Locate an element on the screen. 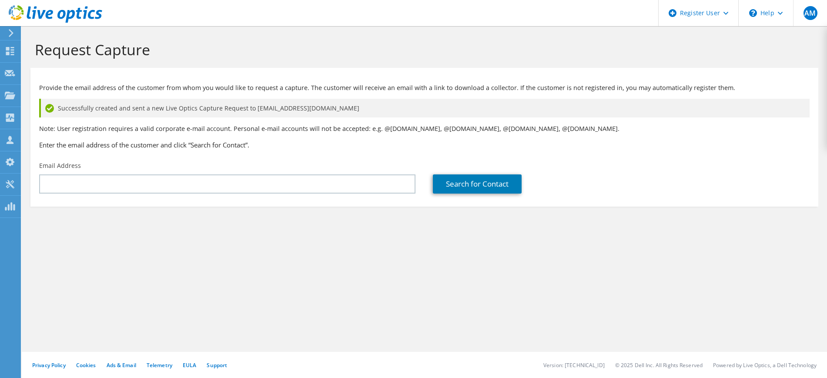  li: Powered by Live Optics, a Dell Technology is located at coordinates (764, 365).